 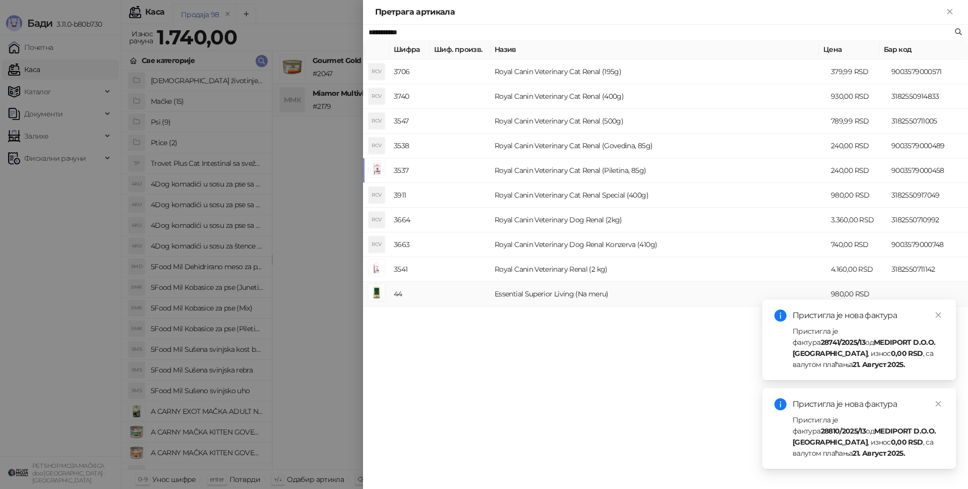 What do you see at coordinates (844, 431) in the screenshot?
I see `strong: 28810/2025/13` at bounding box center [844, 431].